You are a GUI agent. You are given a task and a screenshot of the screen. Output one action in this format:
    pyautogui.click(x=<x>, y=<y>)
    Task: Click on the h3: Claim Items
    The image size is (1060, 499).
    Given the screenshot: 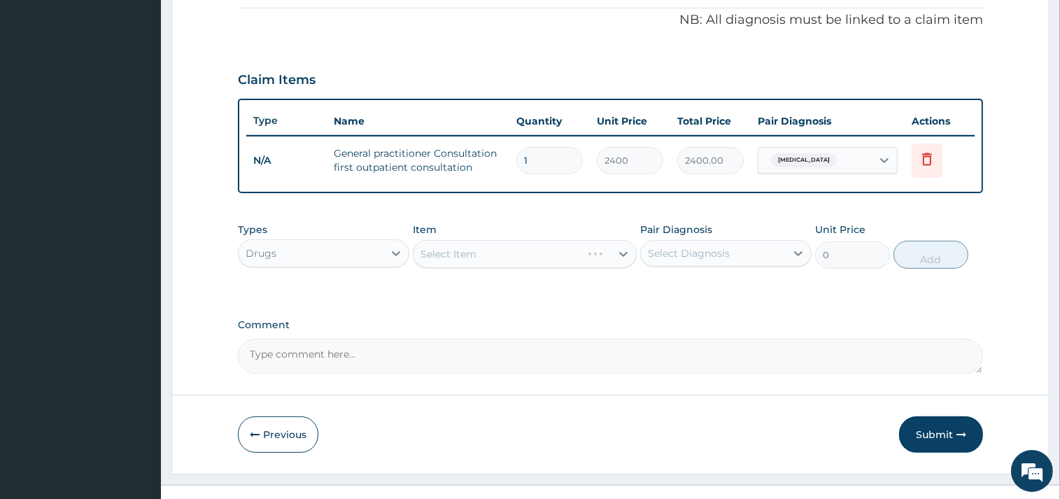 What is the action you would take?
    pyautogui.click(x=276, y=80)
    